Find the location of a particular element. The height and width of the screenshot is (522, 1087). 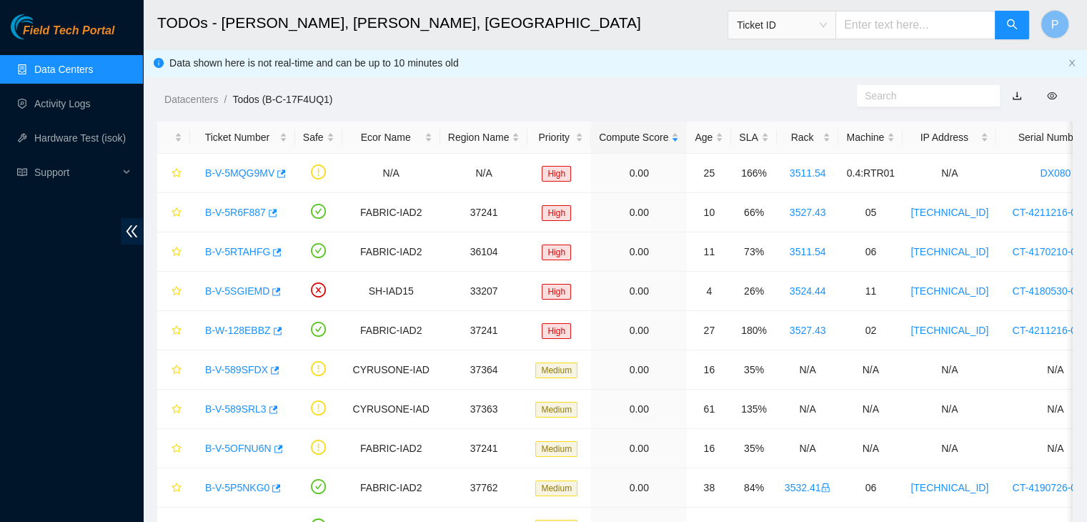

a: Akamai TechnologiesField Tech Portal is located at coordinates (62, 35).